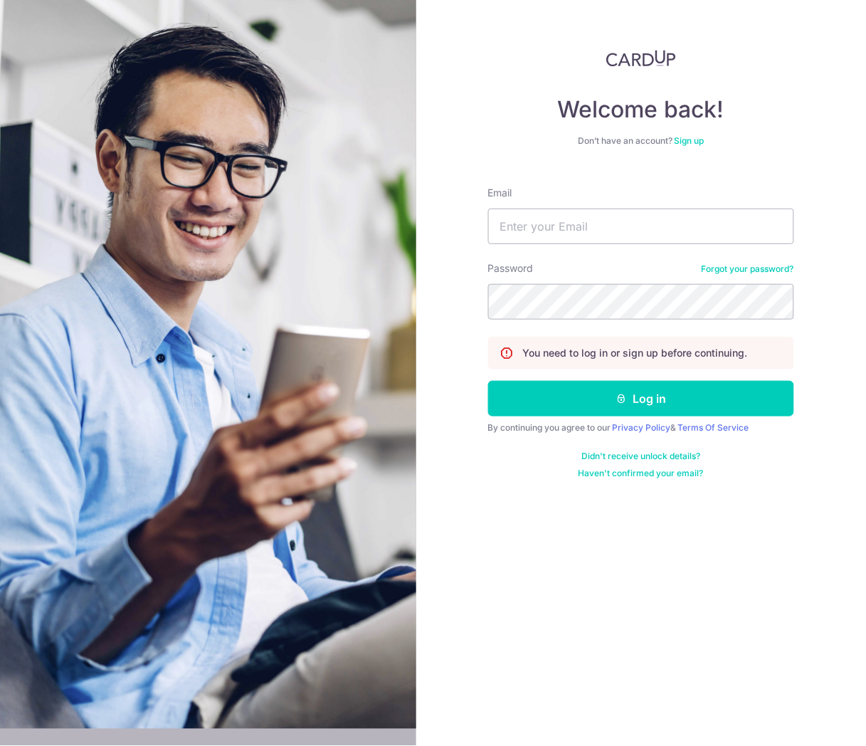  What do you see at coordinates (641, 141) in the screenshot?
I see `div: Don’t have an account?` at bounding box center [641, 141].